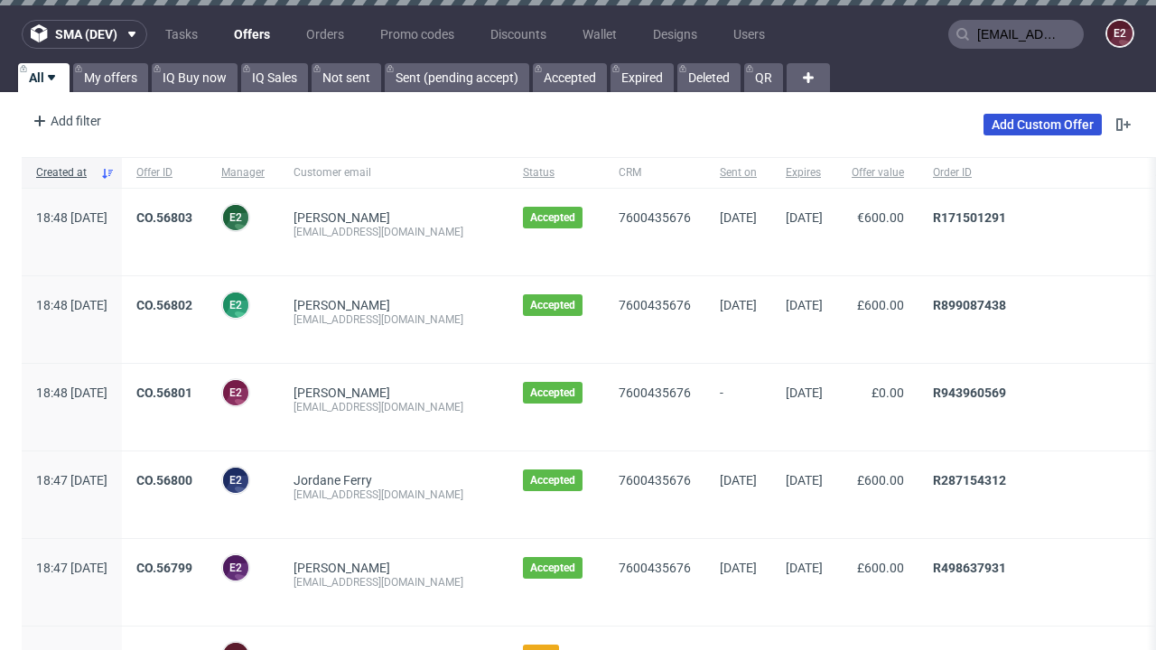 This screenshot has width=1156, height=650. Describe the element at coordinates (969, 568) in the screenshot. I see `a: R498637931` at that location.